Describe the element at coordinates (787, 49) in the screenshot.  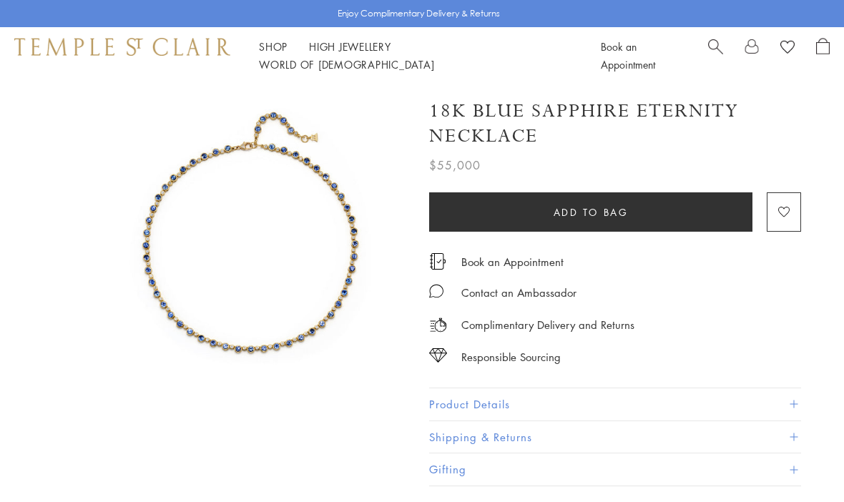
I see `a: View Wishlist` at that location.